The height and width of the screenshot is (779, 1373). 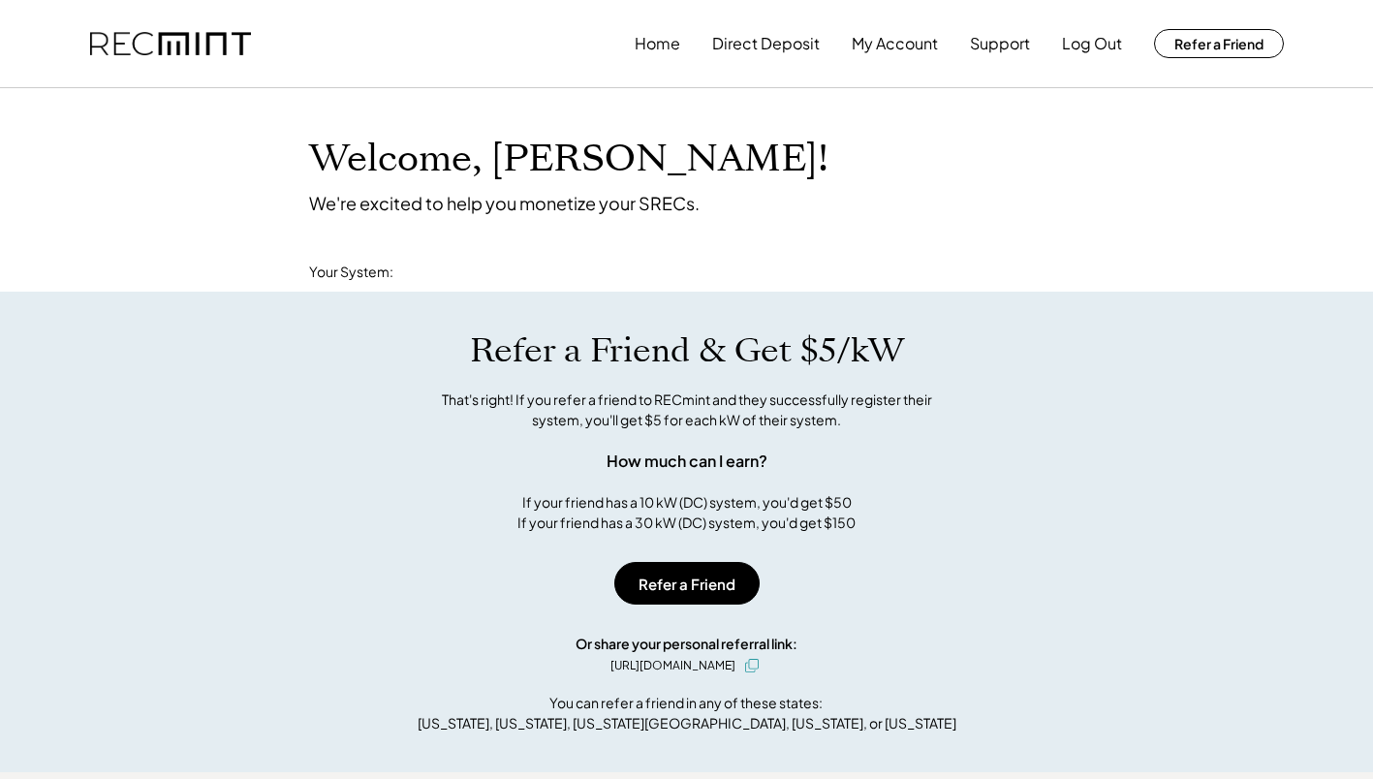 I want to click on div: How much can I earn?, so click(x=687, y=461).